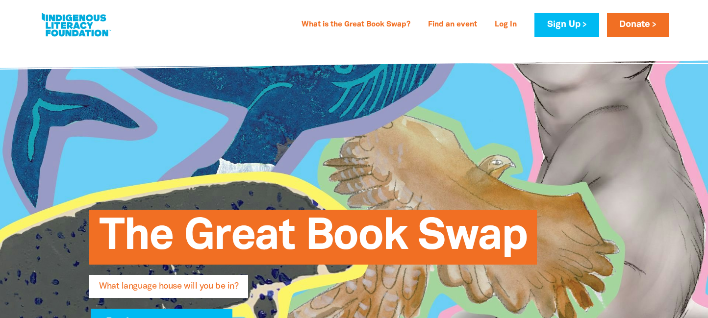 The width and height of the screenshot is (708, 318). I want to click on span: What language house will you be in?, so click(169, 290).